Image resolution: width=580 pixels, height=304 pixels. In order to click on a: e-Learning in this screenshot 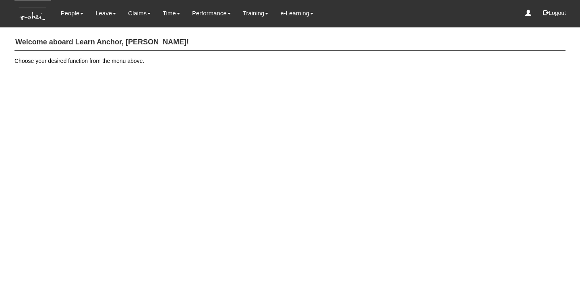, I will do `click(297, 13)`.